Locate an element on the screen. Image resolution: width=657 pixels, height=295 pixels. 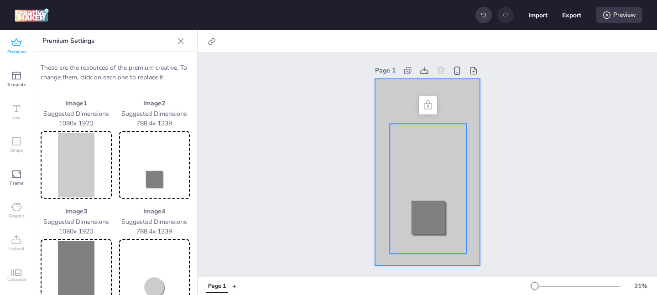
span: Frame is located at coordinates (16, 184).